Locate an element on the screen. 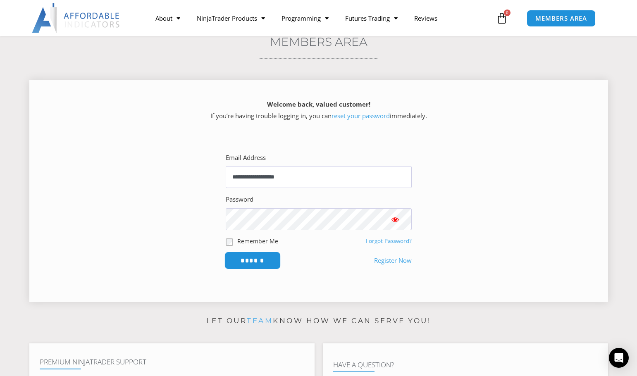  a: NinjaTrader Products is located at coordinates (231, 18).